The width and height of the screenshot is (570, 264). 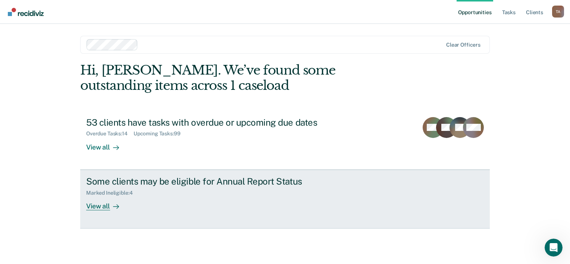 What do you see at coordinates (217, 181) in the screenshot?
I see `div: Some clients may be eligible for Annual Report Status` at bounding box center [217, 181].